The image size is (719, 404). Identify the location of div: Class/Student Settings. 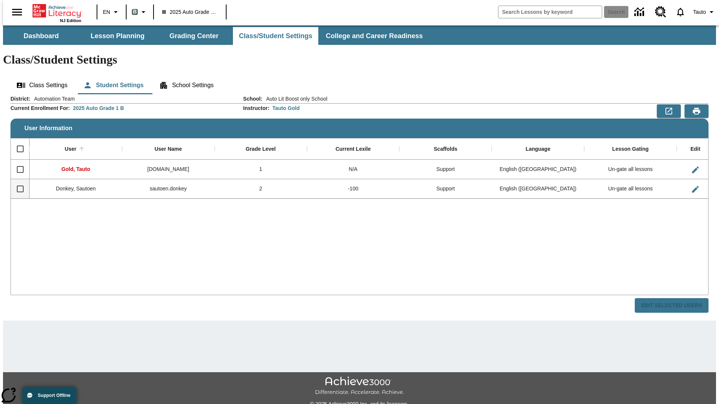
(359, 85).